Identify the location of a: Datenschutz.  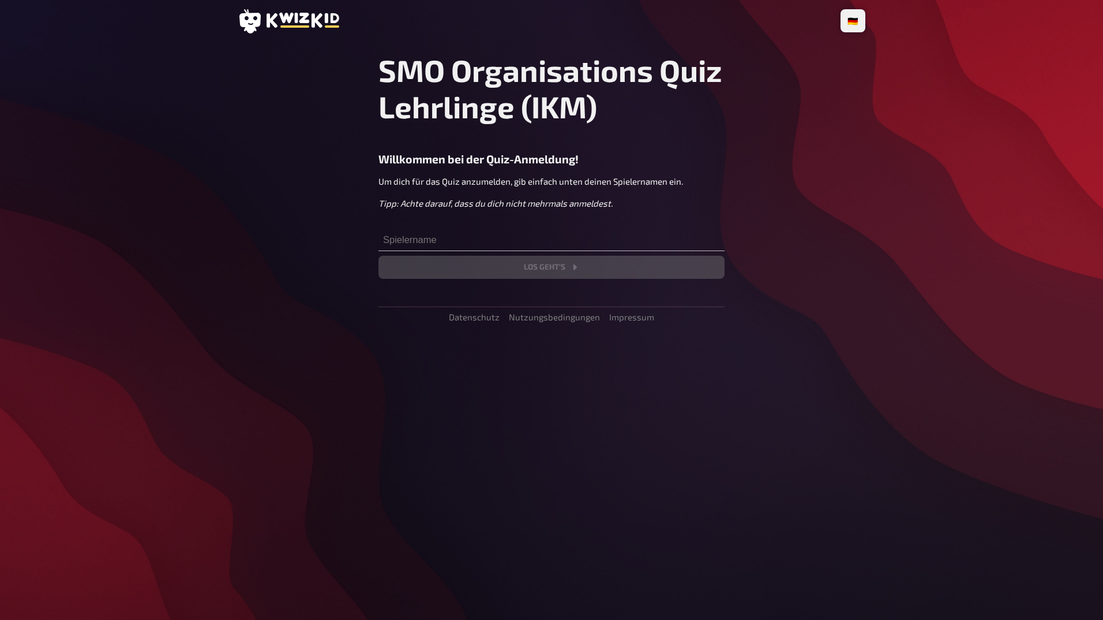
(474, 317).